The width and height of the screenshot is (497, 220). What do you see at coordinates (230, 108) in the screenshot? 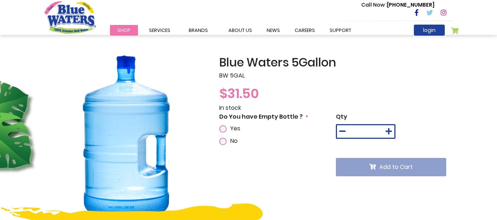
I see `span: In stock` at bounding box center [230, 108].